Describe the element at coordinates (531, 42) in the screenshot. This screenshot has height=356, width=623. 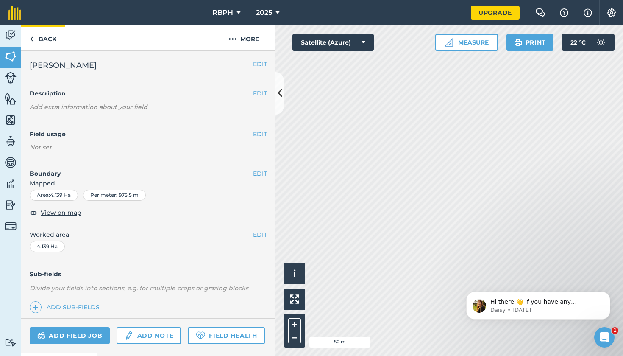
I see `button: Print` at that location.